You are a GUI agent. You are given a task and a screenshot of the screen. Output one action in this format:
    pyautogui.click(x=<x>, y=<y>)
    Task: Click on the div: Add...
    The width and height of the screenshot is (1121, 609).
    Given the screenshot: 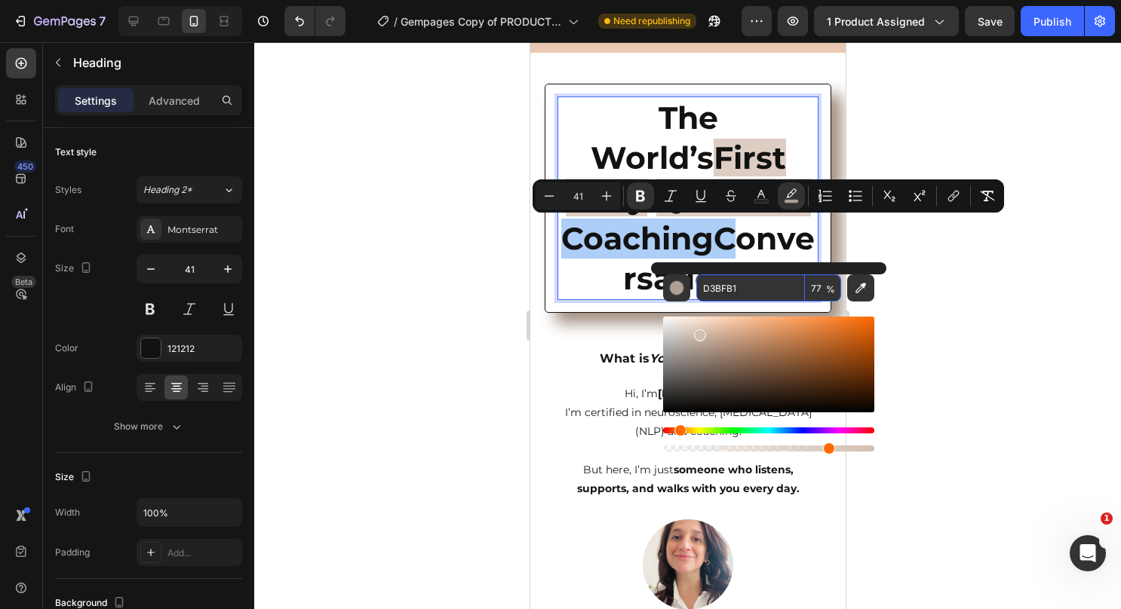 What is the action you would take?
    pyautogui.click(x=203, y=554)
    